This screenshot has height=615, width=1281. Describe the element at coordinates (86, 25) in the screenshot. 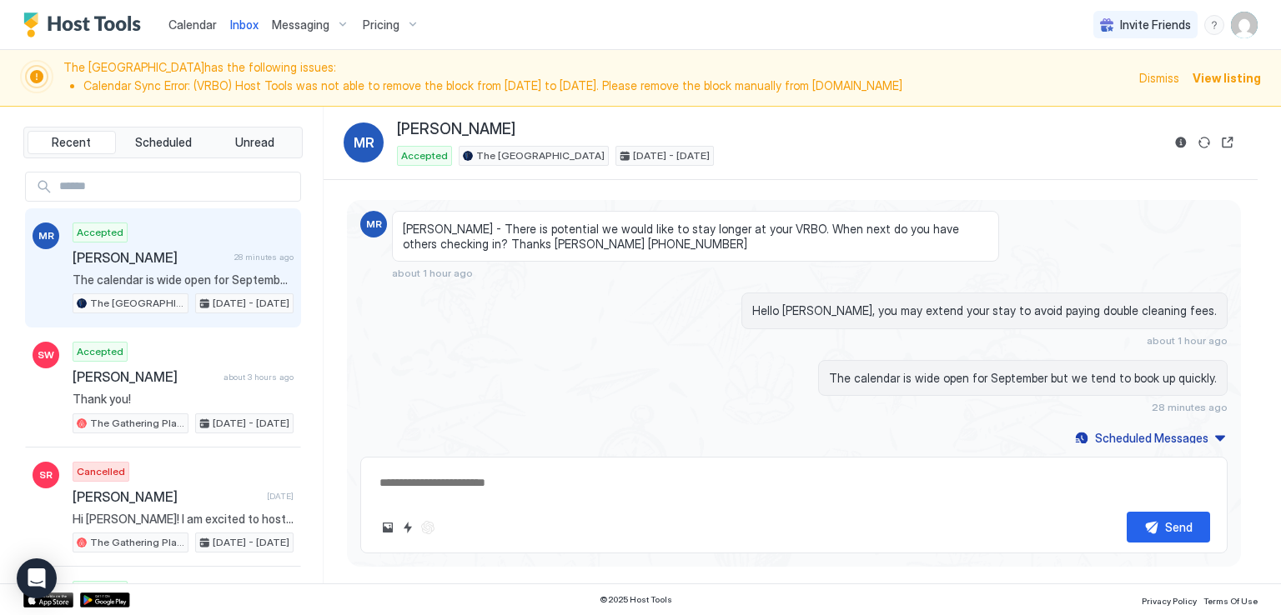

I see `a: Host Tools Logo` at that location.